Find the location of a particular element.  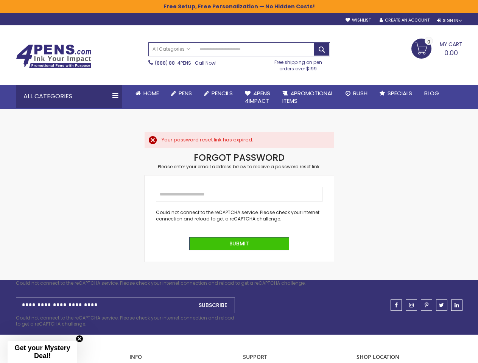

span: linkedin is located at coordinates (457, 305).